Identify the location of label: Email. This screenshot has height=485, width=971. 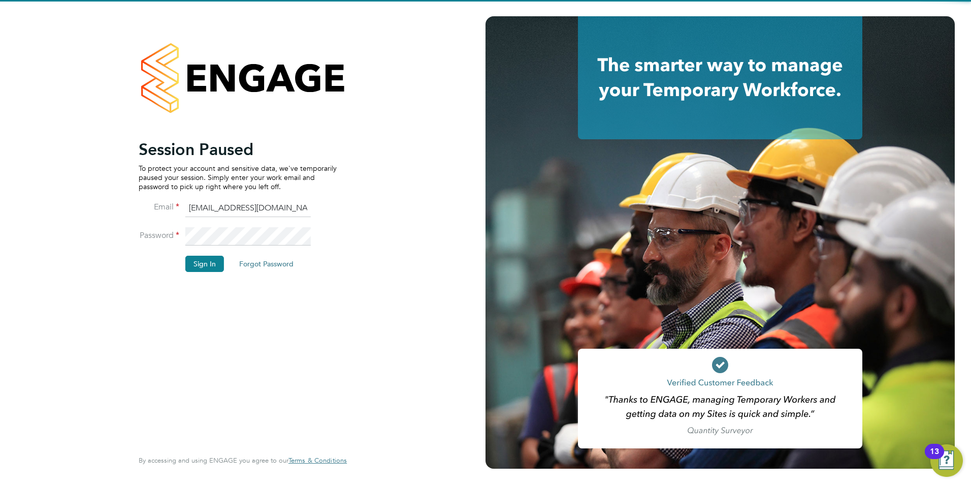
(159, 207).